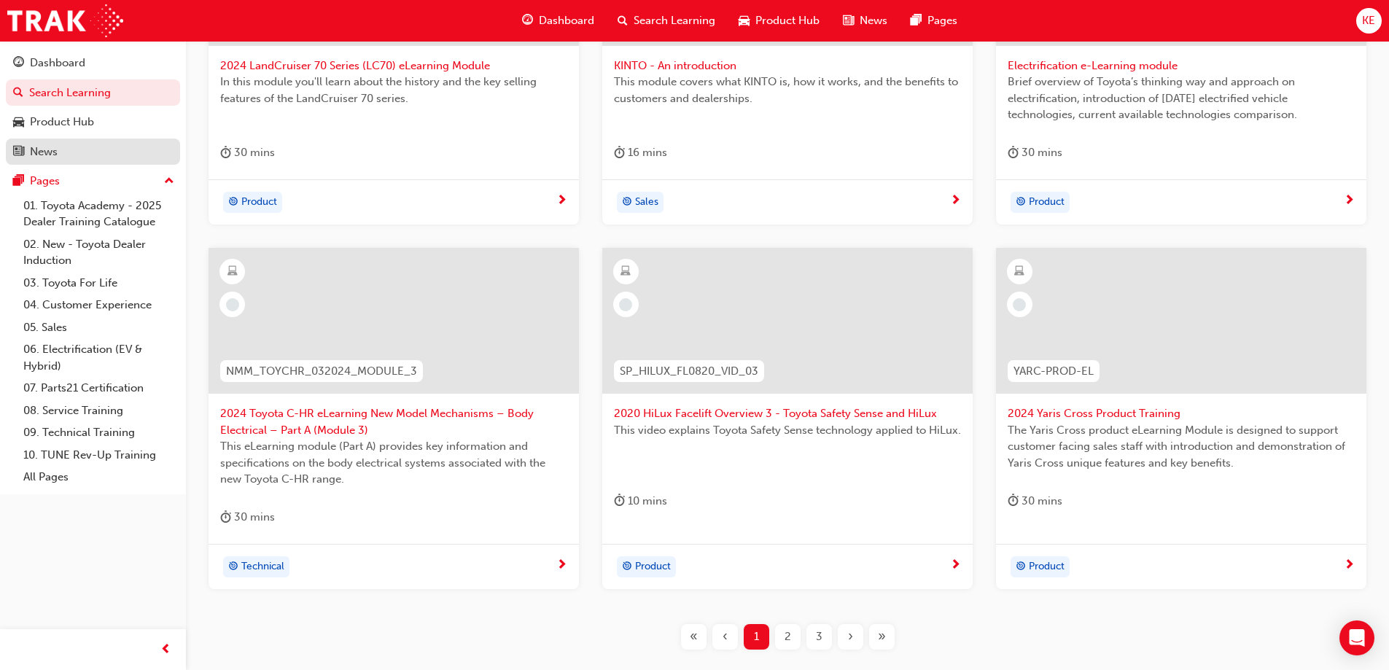 This screenshot has width=1389, height=670. What do you see at coordinates (725, 637) in the screenshot?
I see `button: Previous page` at bounding box center [725, 637].